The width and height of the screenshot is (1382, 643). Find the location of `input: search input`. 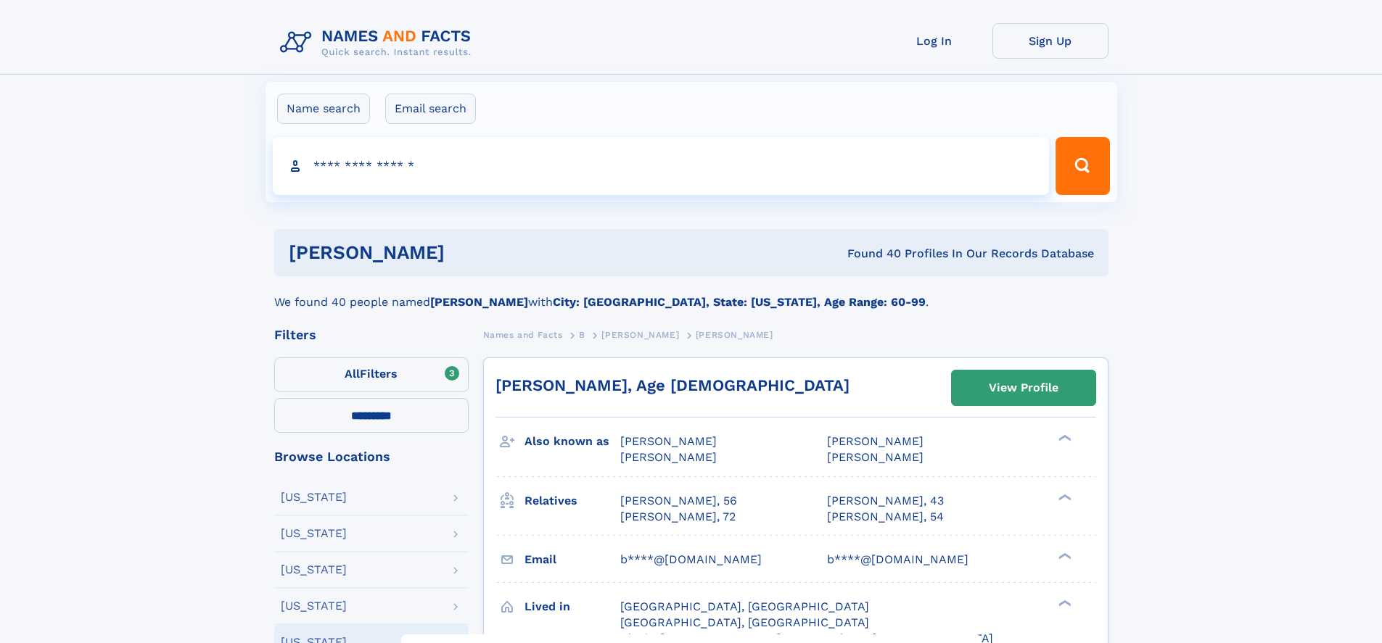

input: search input is located at coordinates (661, 166).